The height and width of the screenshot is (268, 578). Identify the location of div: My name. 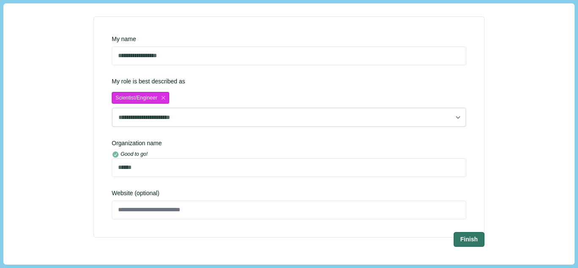
(289, 39).